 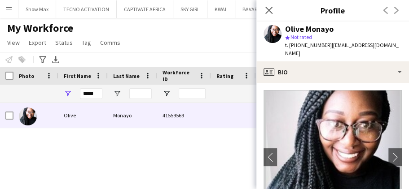 I want to click on span: Not rated, so click(x=301, y=37).